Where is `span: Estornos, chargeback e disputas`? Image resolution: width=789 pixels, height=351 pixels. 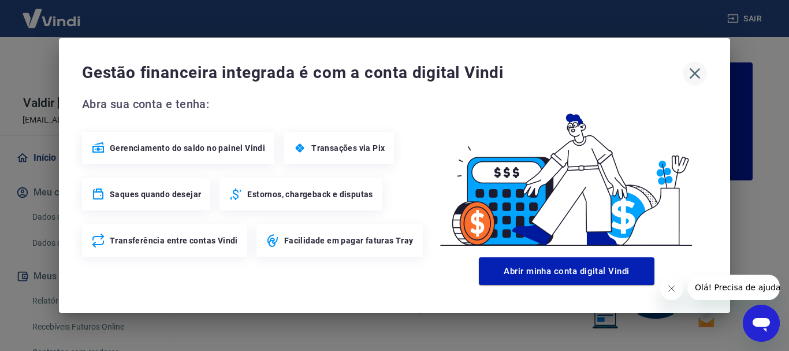
span: Estornos, chargeback e disputas is located at coordinates (310, 194).